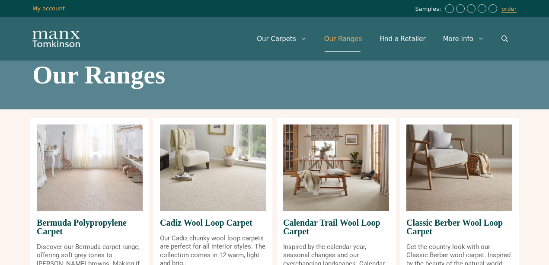  What do you see at coordinates (343, 39) in the screenshot?
I see `a: Our Ranges` at bounding box center [343, 39].